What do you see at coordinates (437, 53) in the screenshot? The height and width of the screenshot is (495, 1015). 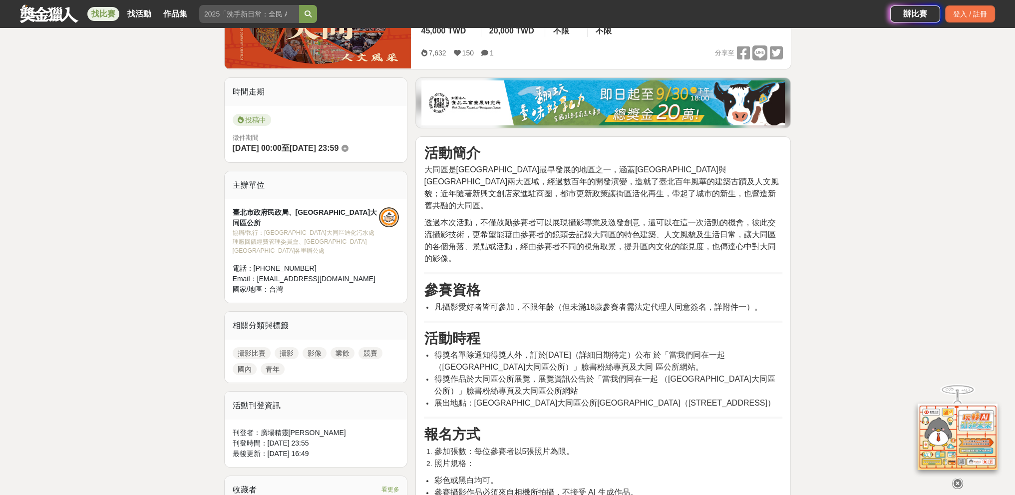 I see `span: 7,632` at bounding box center [437, 53].